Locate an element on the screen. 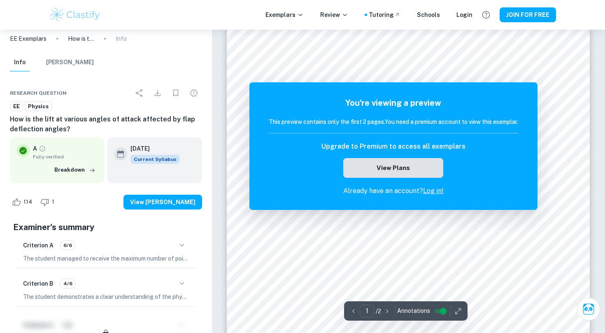 The height and width of the screenshot is (333, 605). p: How is the lift at various angles of attack affected by flap deflection angles? is located at coordinates (81, 39).